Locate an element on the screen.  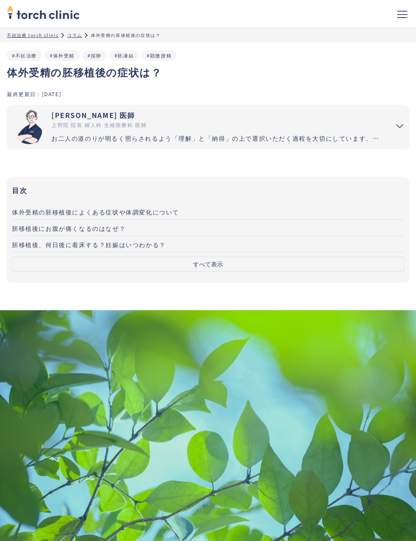
ul: パンくずリスト is located at coordinates (208, 35).